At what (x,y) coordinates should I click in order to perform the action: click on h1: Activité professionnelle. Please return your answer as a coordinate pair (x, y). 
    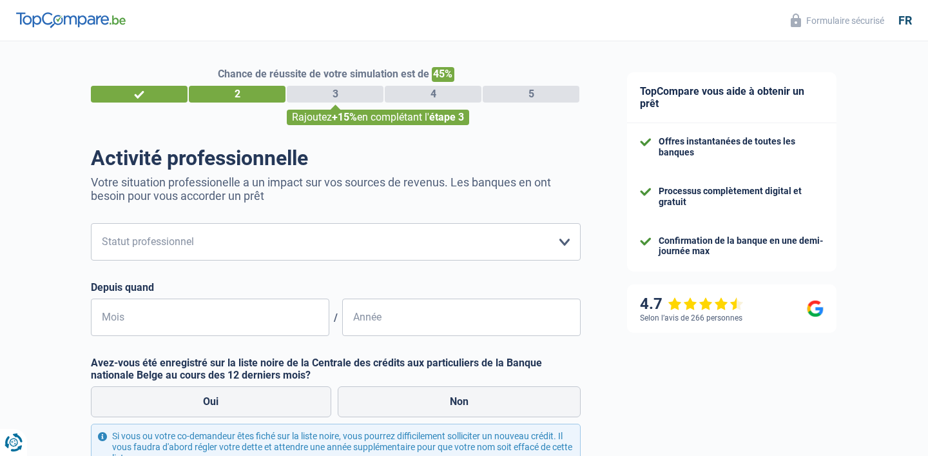
    Looking at the image, I should click on (336, 158).